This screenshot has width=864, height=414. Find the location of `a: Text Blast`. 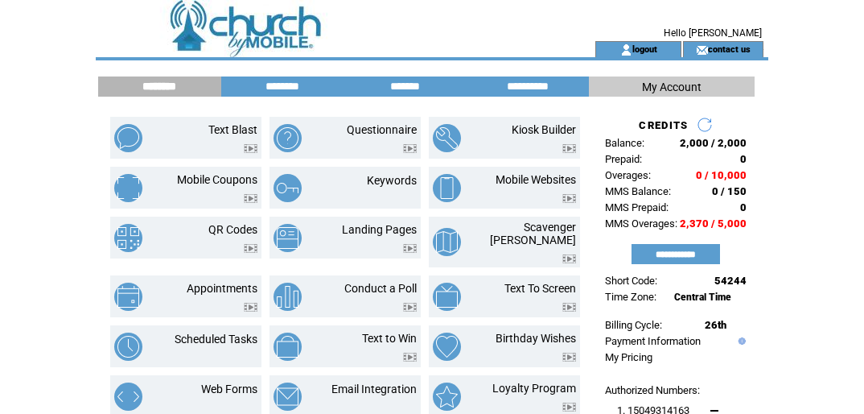

a: Text Blast is located at coordinates (233, 130).